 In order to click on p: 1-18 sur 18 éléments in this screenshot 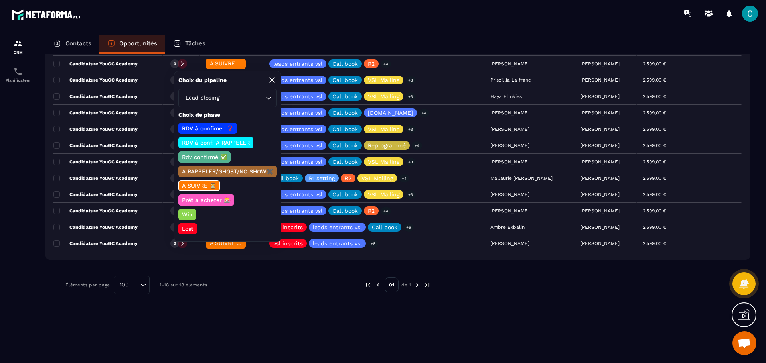, I will do `click(183, 285)`.